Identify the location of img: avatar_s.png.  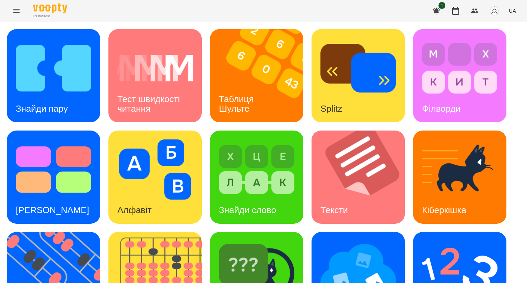
(494, 11).